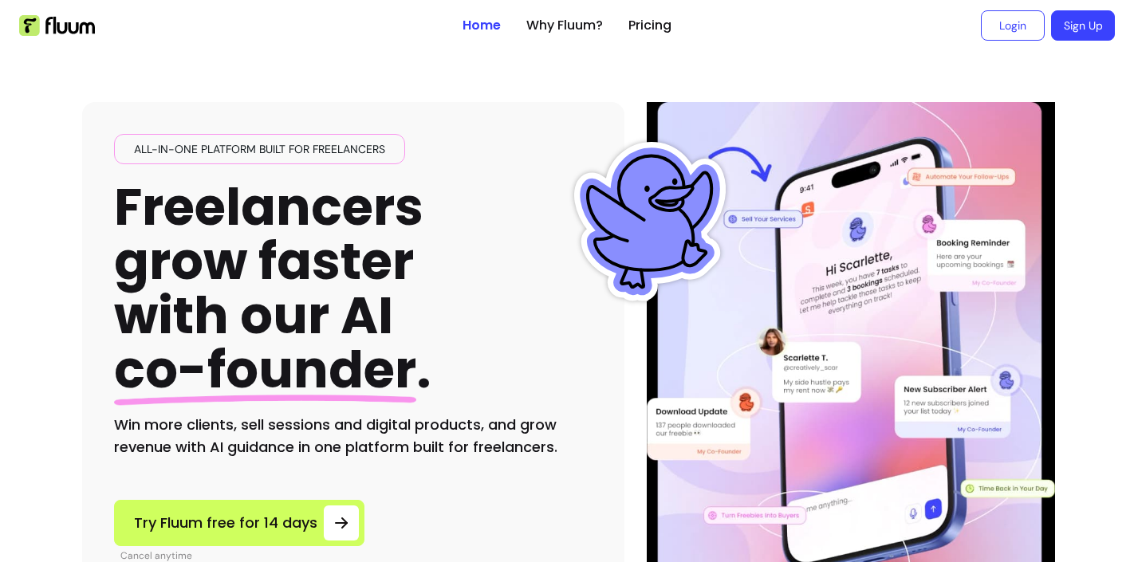 This screenshot has height=562, width=1134. I want to click on img: Fluum Logo, so click(57, 26).